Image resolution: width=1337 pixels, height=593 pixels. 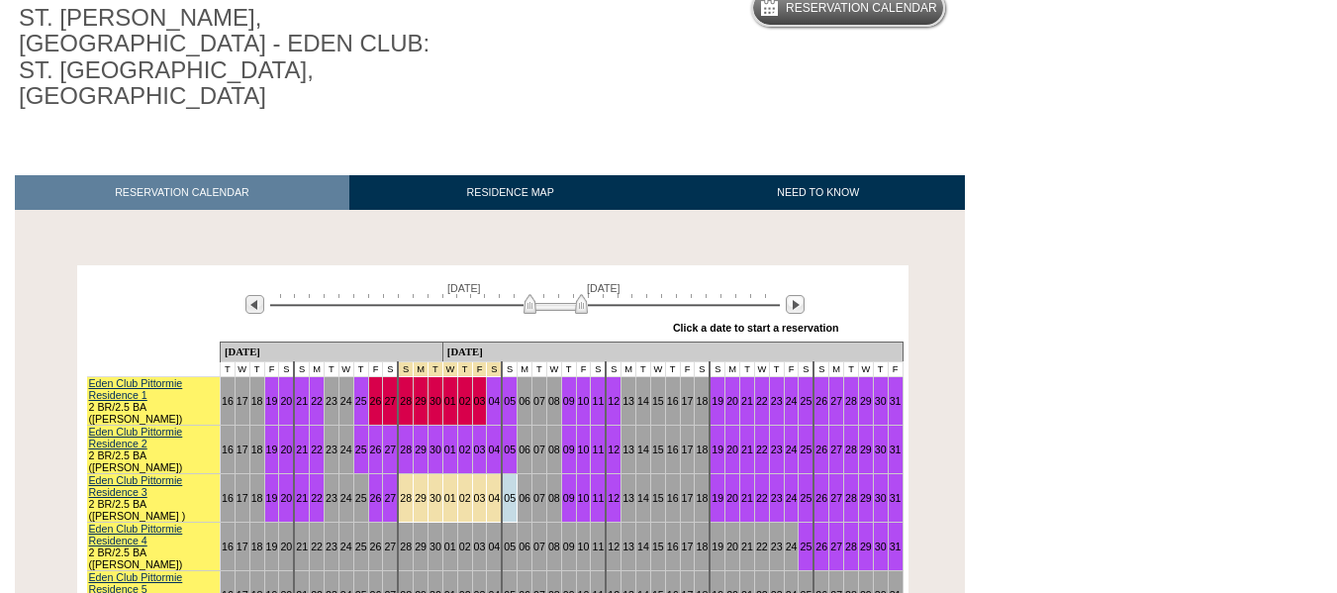 What do you see at coordinates (658, 449) in the screenshot?
I see `a: 15` at bounding box center [658, 449].